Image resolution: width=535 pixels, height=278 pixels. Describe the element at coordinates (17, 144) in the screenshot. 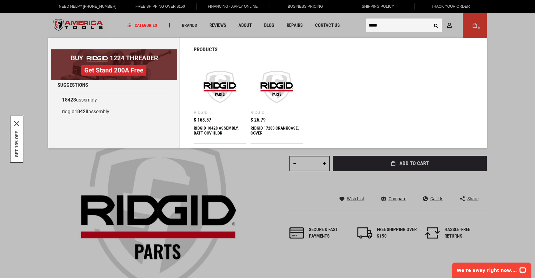

I see `button: GET 10% OFF` at that location.